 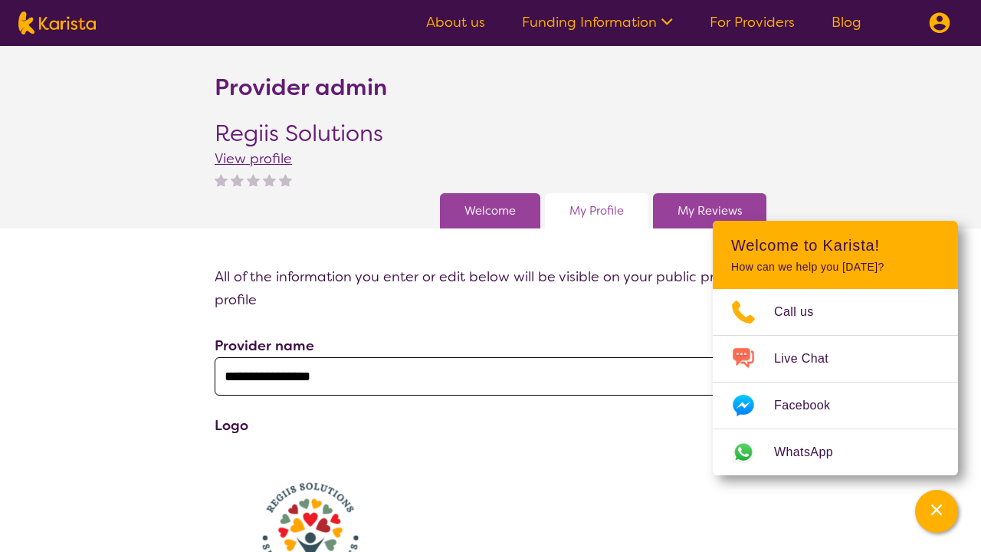 What do you see at coordinates (752, 22) in the screenshot?
I see `a: For Providers` at bounding box center [752, 22].